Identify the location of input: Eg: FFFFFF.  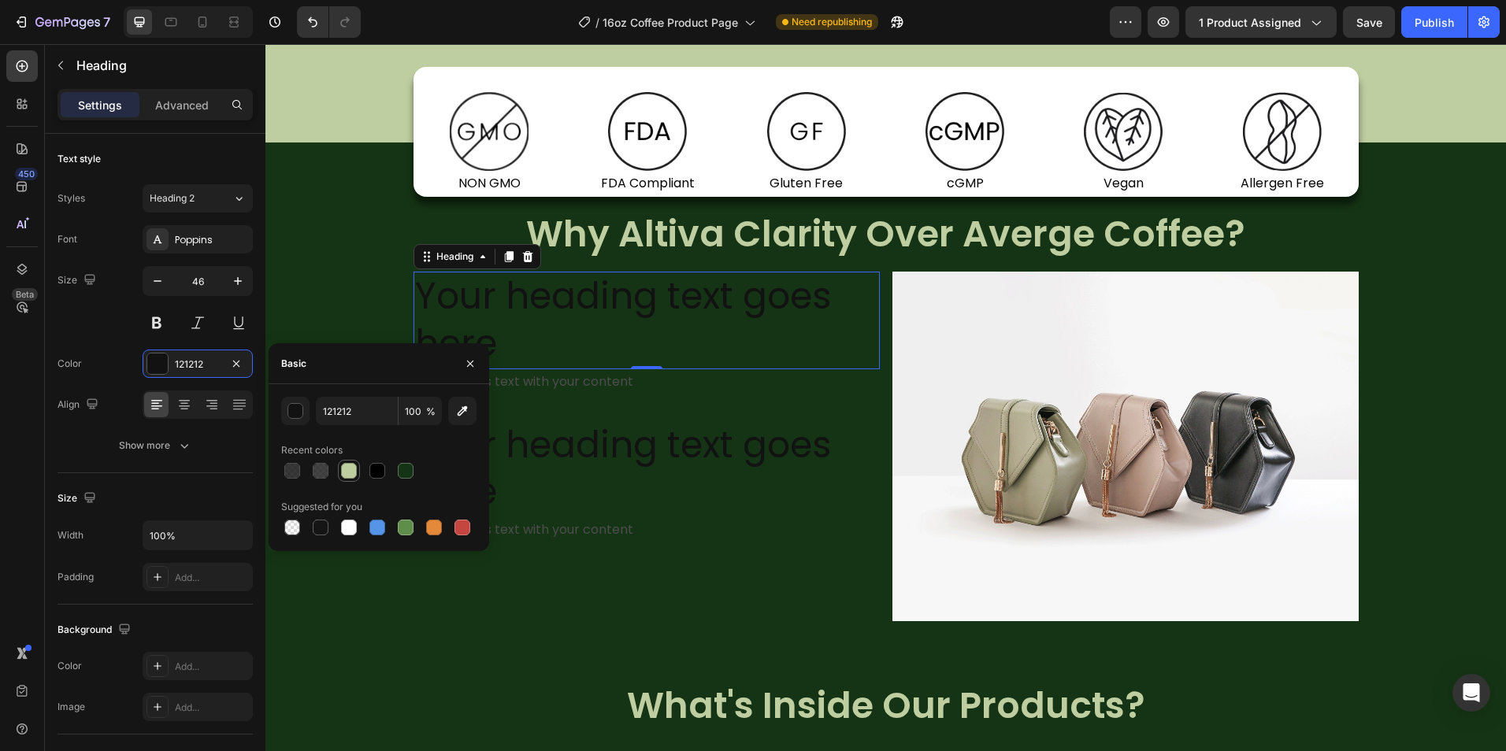
(357, 411).